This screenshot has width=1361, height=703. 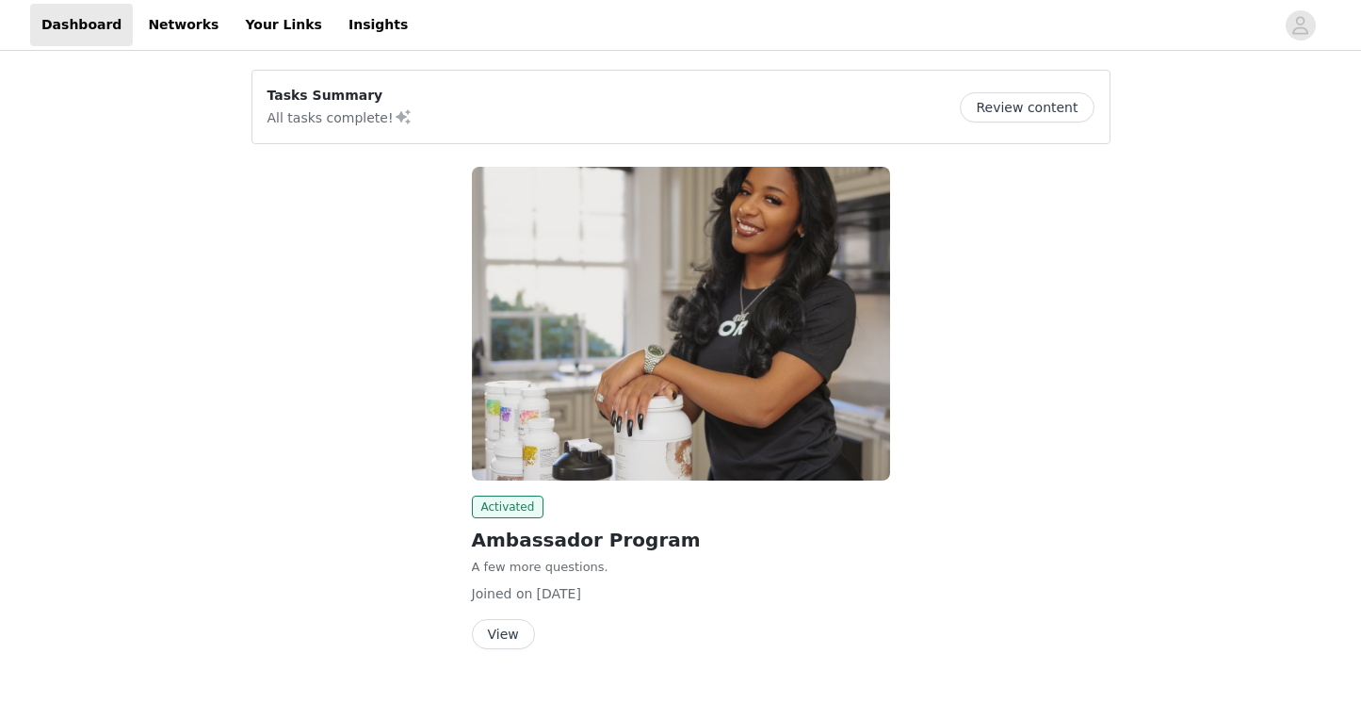 What do you see at coordinates (340, 95) in the screenshot?
I see `p: Tasks Summary` at bounding box center [340, 95].